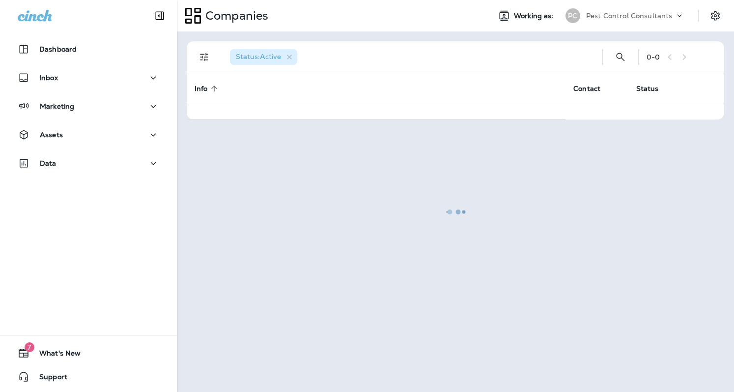 The width and height of the screenshot is (734, 392). Describe the element at coordinates (715, 16) in the screenshot. I see `button: Settings` at that location.